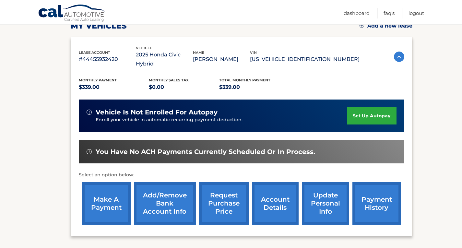  What do you see at coordinates (144, 48) in the screenshot?
I see `span: vehicle` at bounding box center [144, 48].